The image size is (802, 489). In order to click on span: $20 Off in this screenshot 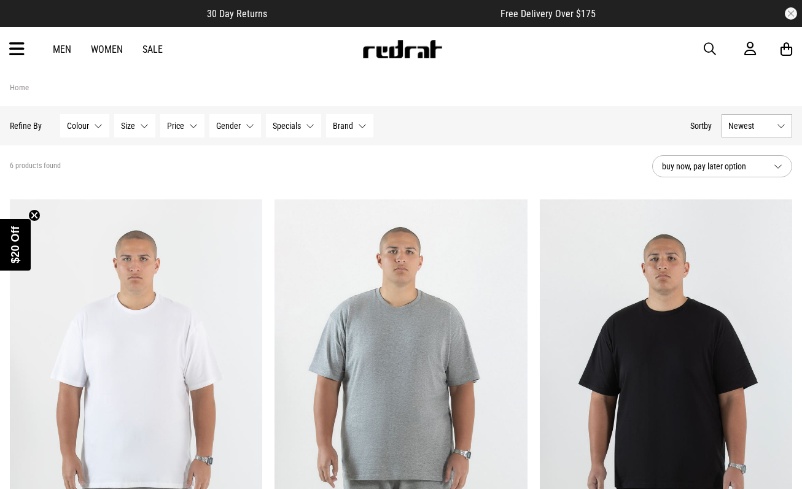, I will do `click(15, 244)`.